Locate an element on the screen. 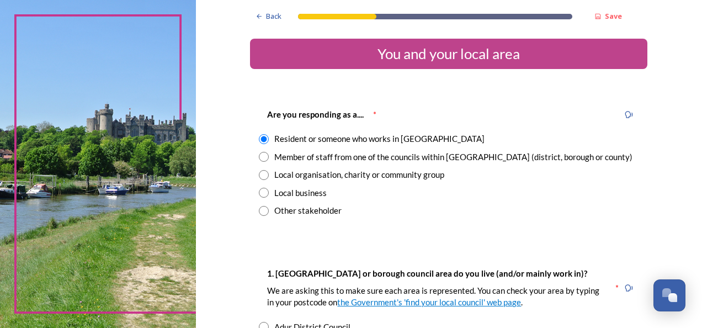 This screenshot has height=328, width=702. div: Local organisation, charity or community group is located at coordinates (359, 174).